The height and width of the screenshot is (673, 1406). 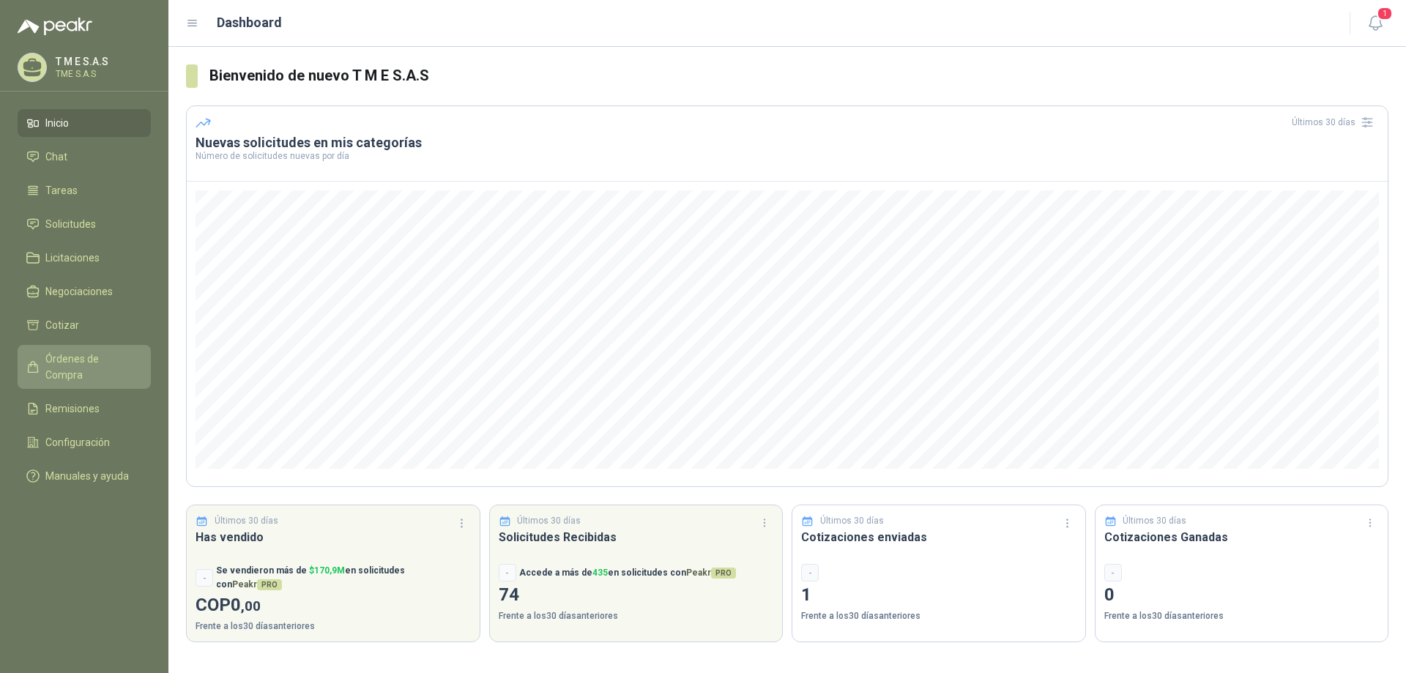 What do you see at coordinates (84, 442) in the screenshot?
I see `a: Configuración` at bounding box center [84, 442].